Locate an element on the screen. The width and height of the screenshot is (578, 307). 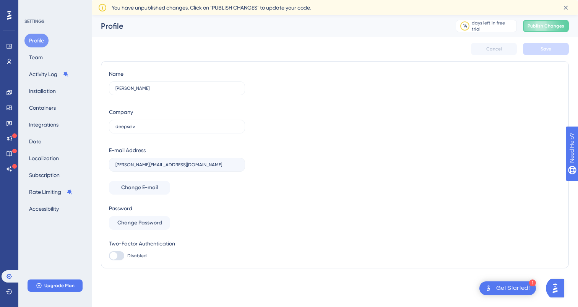
span: Disabled is located at coordinates (137, 256).